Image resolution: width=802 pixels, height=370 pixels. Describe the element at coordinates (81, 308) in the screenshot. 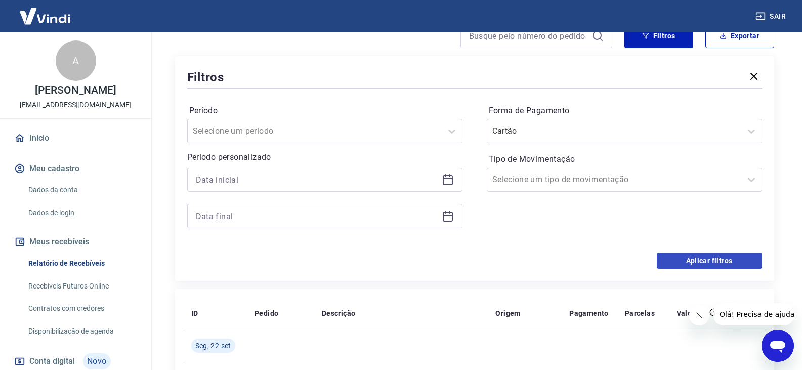

I see `a: Contratos com credores` at that location.